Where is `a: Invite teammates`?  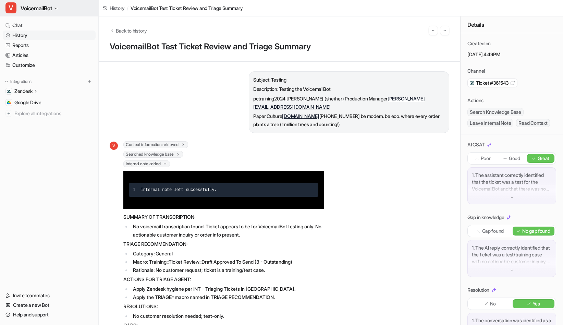 a: Invite teammates is located at coordinates (49, 296).